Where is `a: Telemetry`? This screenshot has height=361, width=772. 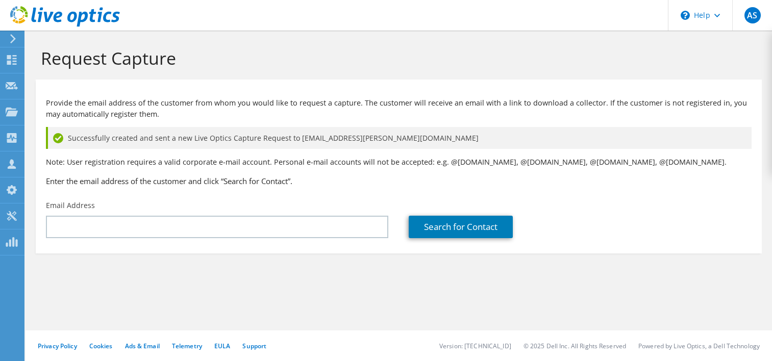
a: Telemetry is located at coordinates (187, 346).